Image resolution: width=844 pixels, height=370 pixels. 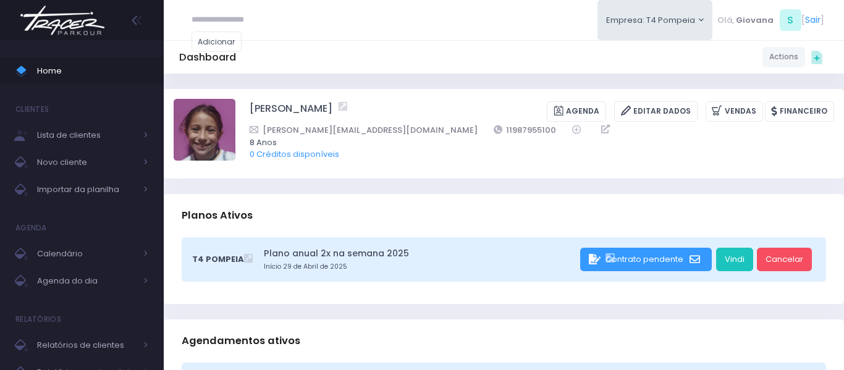 What do you see at coordinates (93, 71) in the screenshot?
I see `span: Home` at bounding box center [93, 71].